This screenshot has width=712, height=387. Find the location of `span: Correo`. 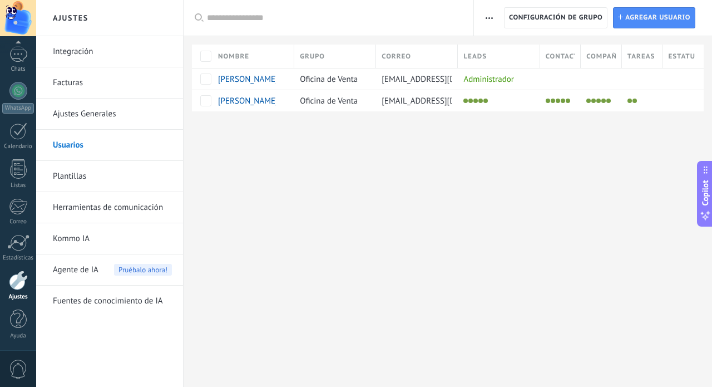

span: Correo is located at coordinates (396, 56).